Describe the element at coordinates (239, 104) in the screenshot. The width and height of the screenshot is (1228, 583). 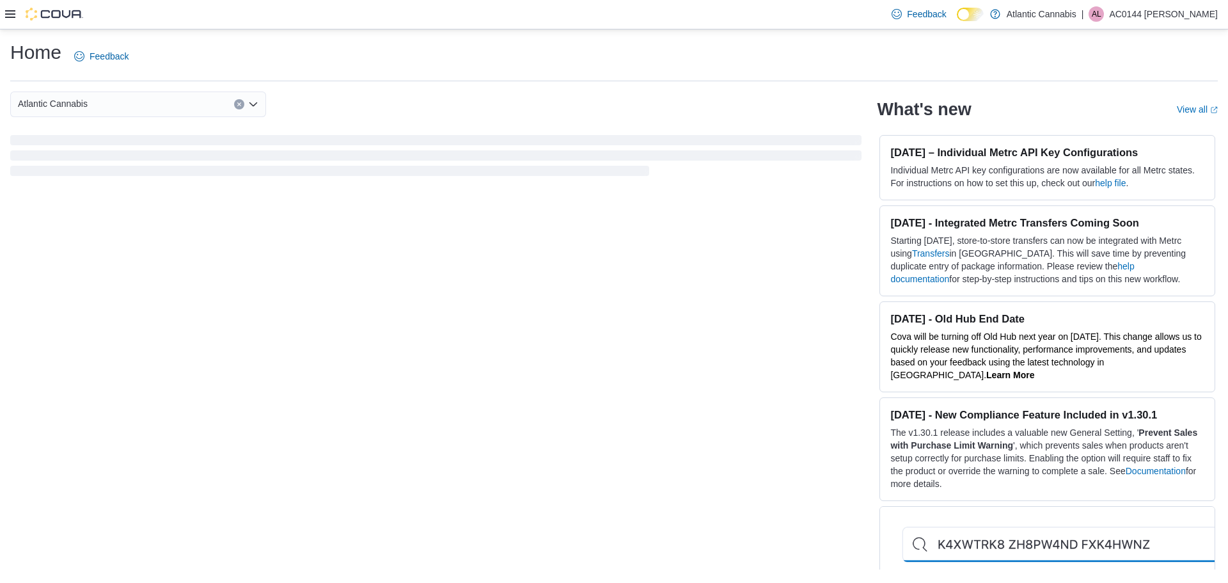
I see `button: Clear input` at that location.